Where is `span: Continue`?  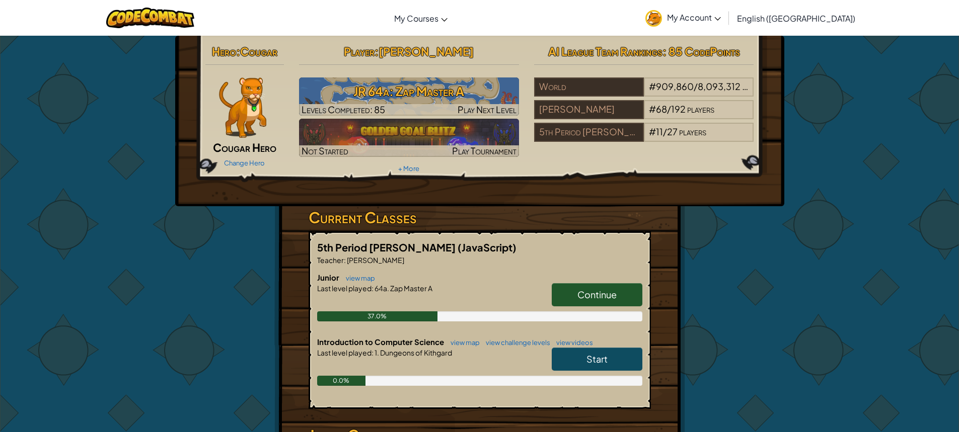 span: Continue is located at coordinates (597, 294).